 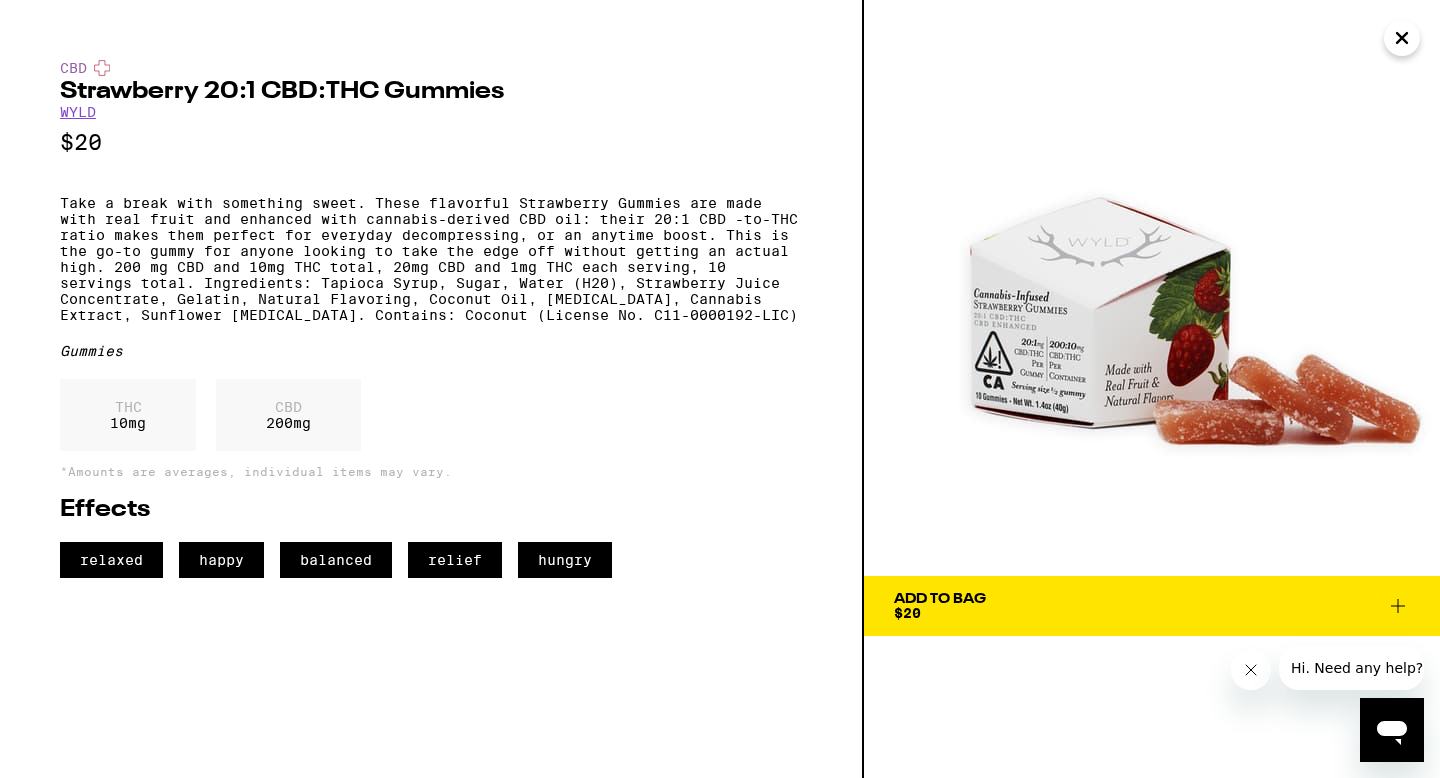 I want to click on span: relaxed, so click(x=111, y=560).